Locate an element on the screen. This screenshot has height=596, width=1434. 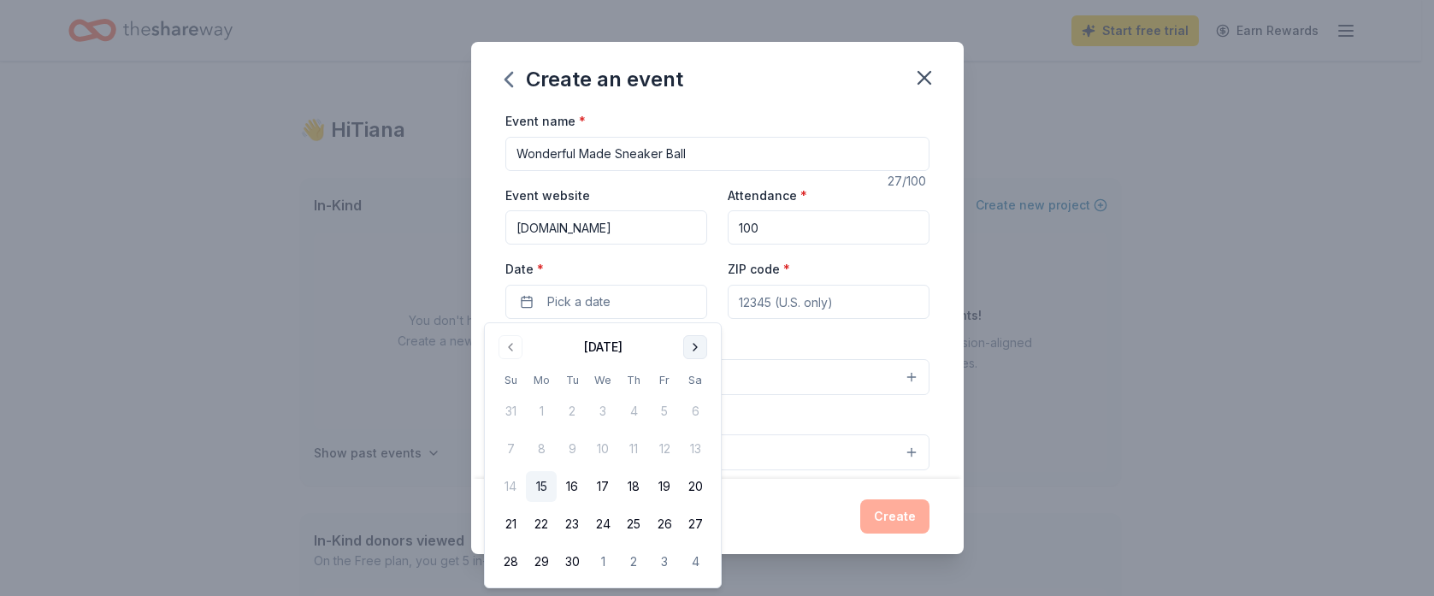
input: Spring Fundraiser is located at coordinates (718, 154).